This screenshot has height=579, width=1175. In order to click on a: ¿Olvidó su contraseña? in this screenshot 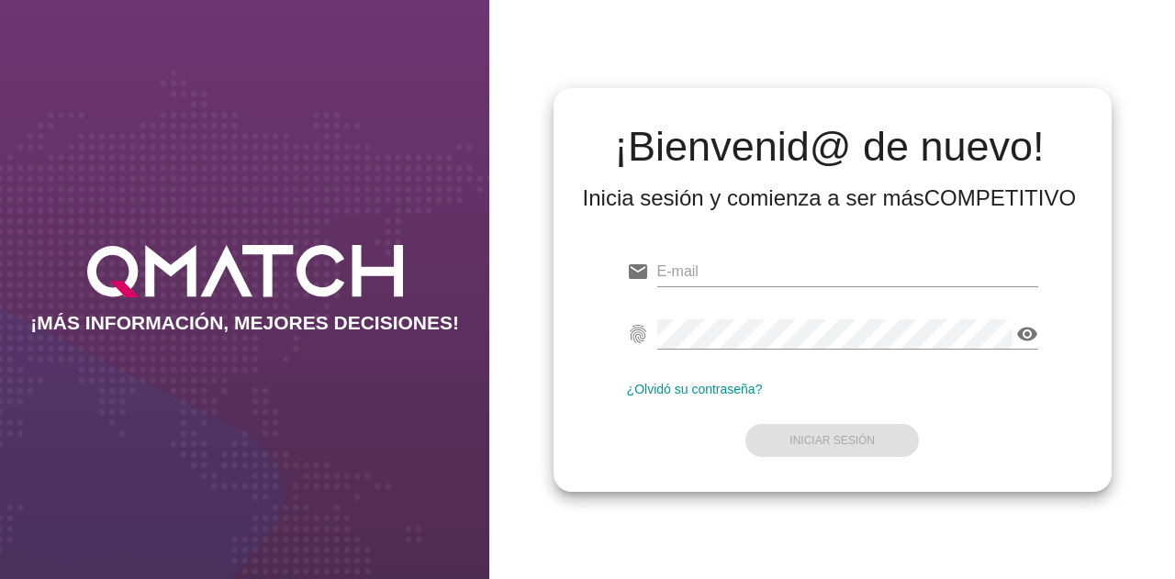, I will do `click(695, 389)`.